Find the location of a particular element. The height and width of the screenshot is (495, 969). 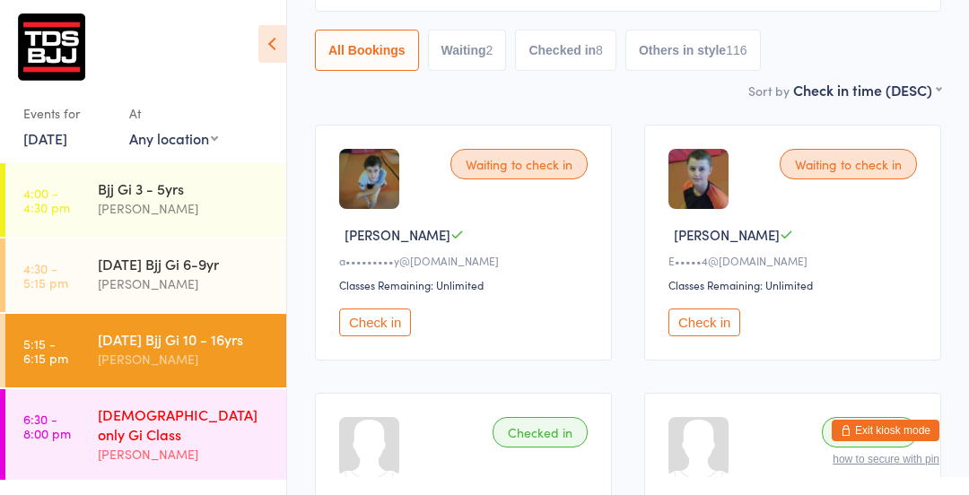

div: 2 is located at coordinates (490, 50).